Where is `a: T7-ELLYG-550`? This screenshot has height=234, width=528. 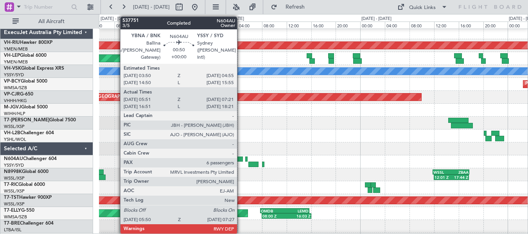
a: T7-ELLYG-550 is located at coordinates (19, 210).